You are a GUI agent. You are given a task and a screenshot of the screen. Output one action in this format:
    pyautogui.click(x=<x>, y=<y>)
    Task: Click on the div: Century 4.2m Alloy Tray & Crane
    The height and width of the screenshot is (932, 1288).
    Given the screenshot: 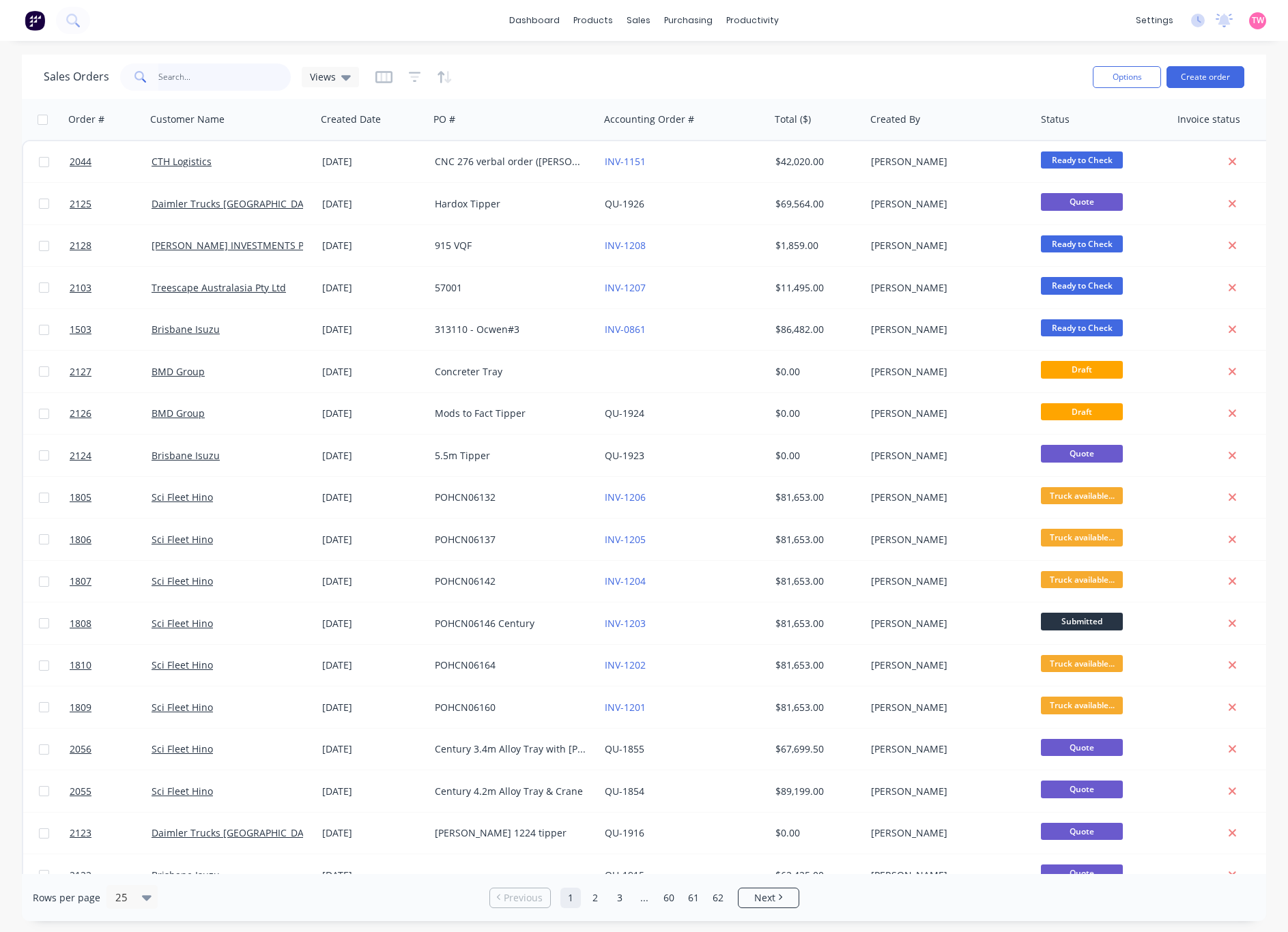 What is the action you would take?
    pyautogui.click(x=510, y=791)
    